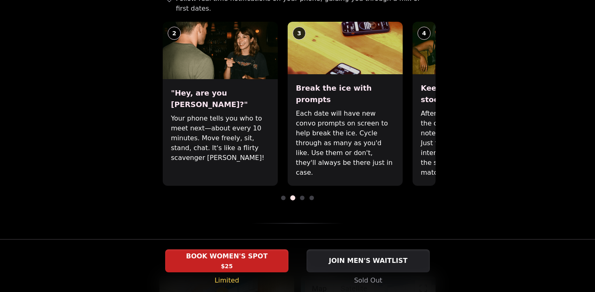 The width and height of the screenshot is (595, 292). Describe the element at coordinates (424, 33) in the screenshot. I see `div: 4` at that location.